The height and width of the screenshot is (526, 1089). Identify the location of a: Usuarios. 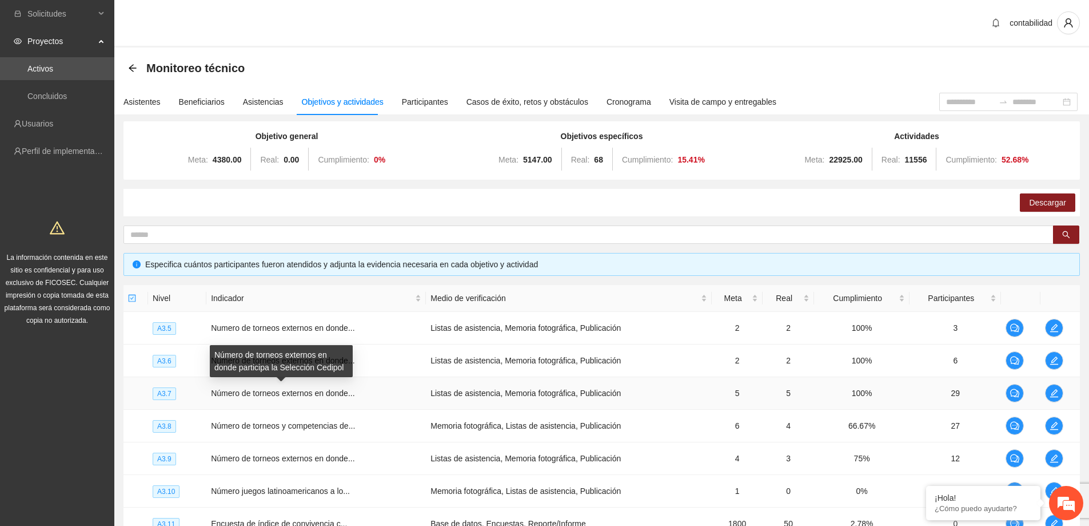
(37, 124).